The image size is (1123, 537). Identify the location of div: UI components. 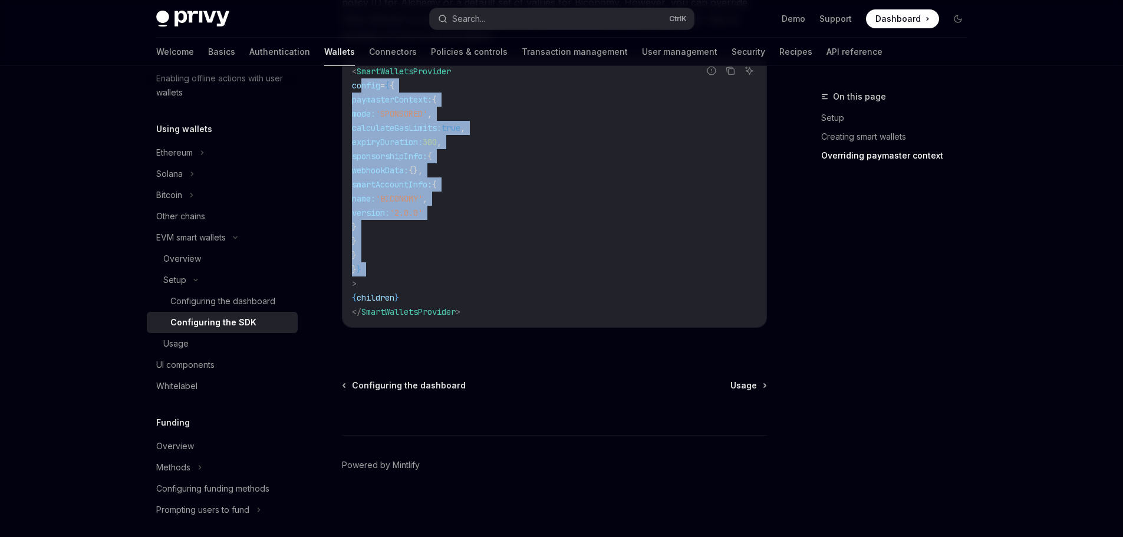
(185, 365).